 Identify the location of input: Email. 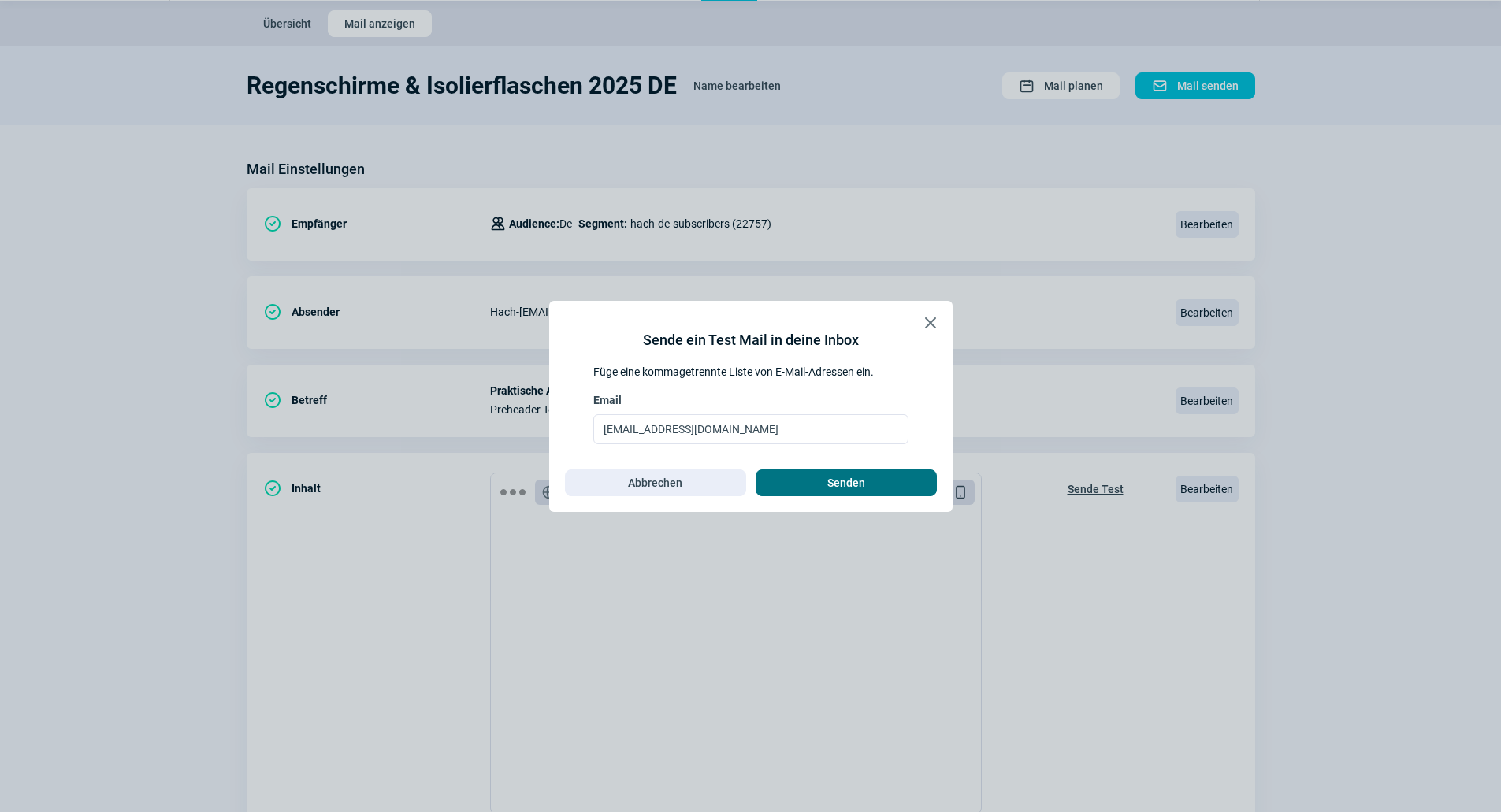
(750, 429).